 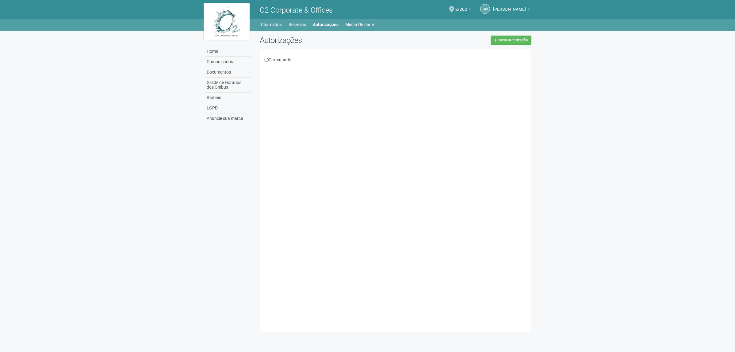 I want to click on a: Comunicados, so click(x=228, y=62).